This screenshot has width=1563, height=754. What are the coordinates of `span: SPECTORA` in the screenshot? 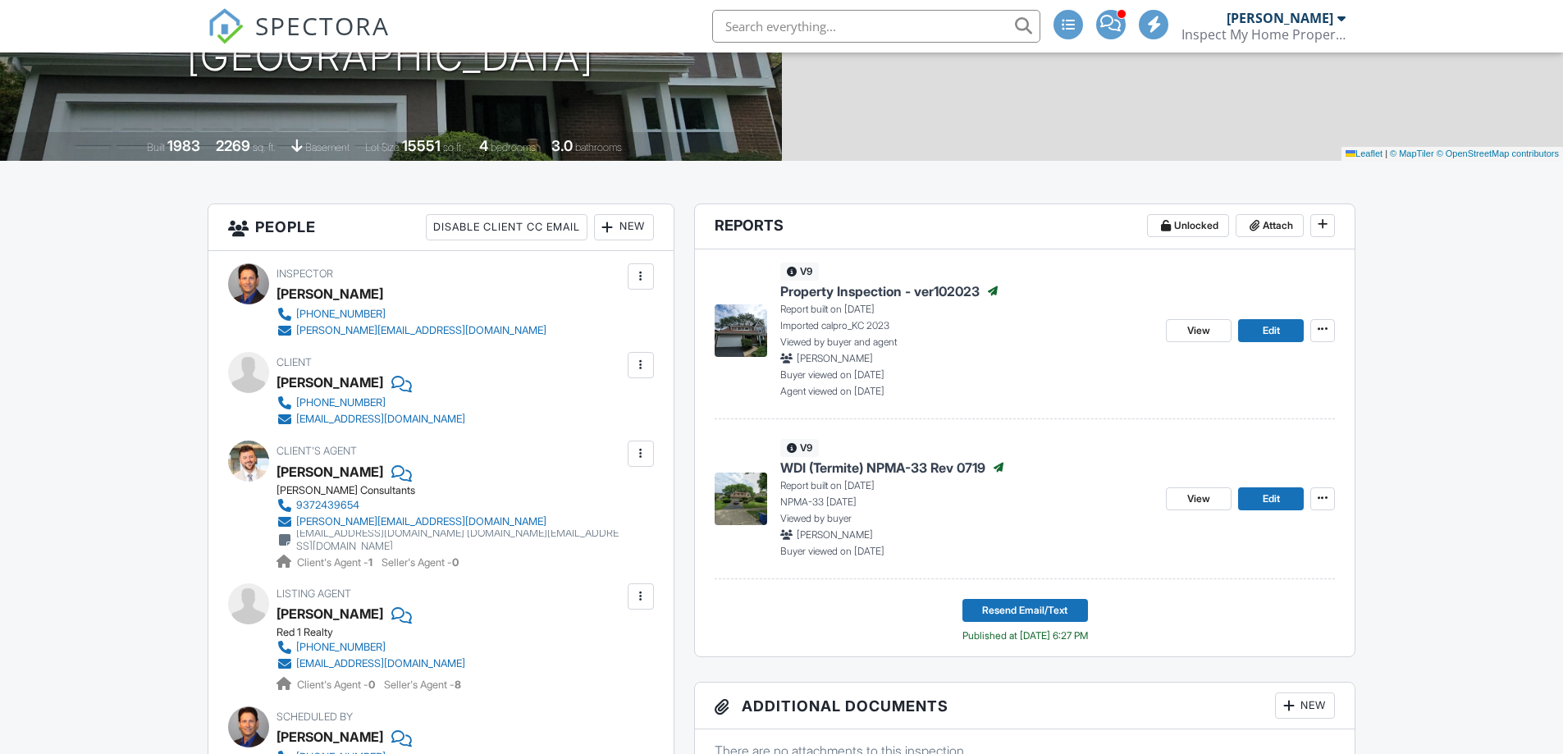 It's located at (322, 25).